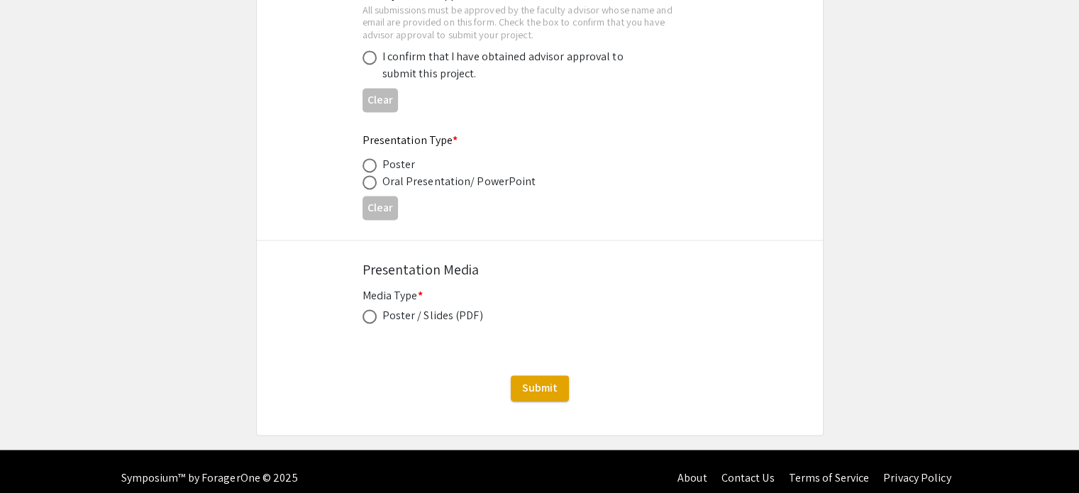  I want to click on div: I confirm that I have obtained advisor approval to submit this project., so click(506, 65).